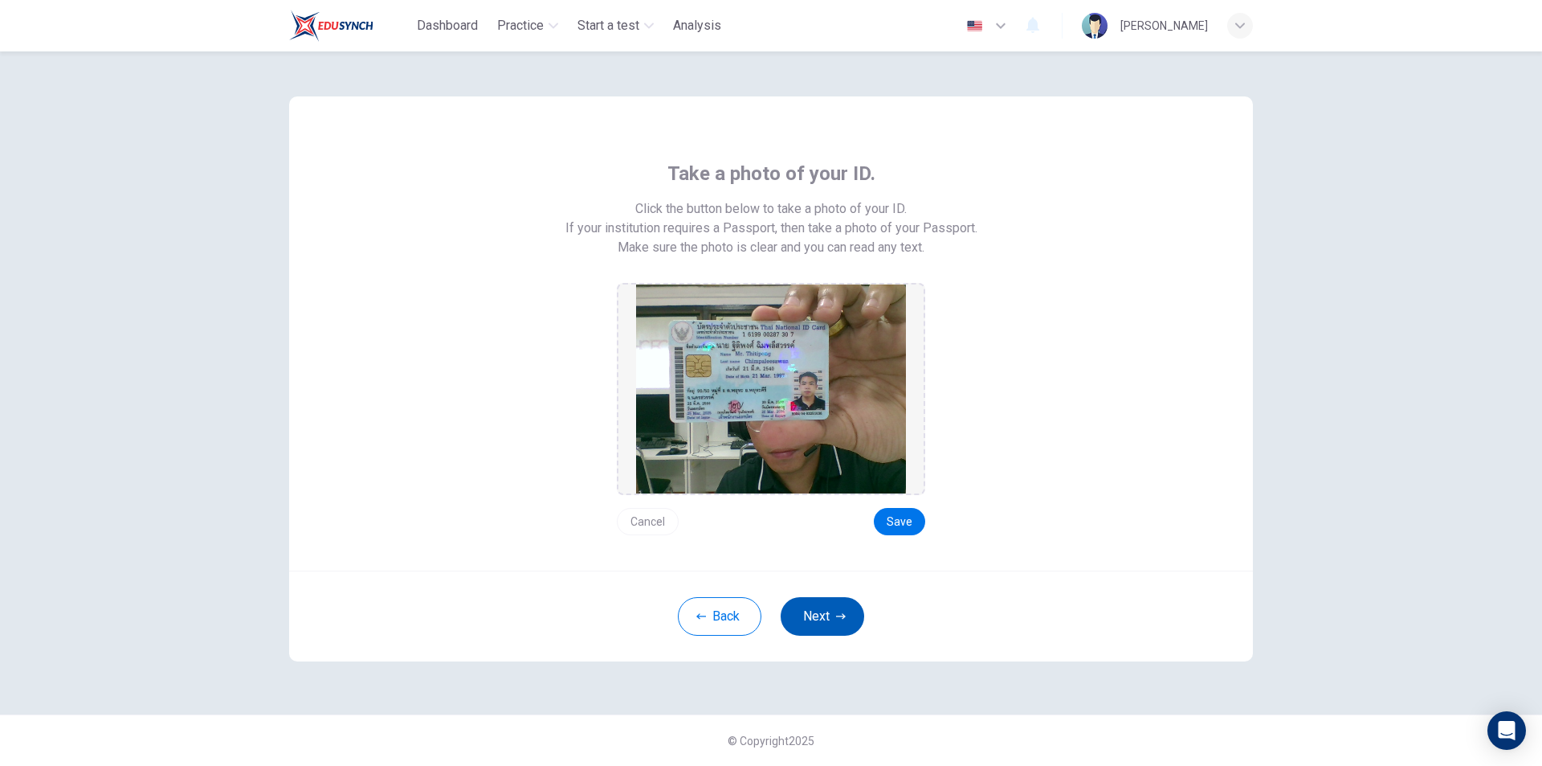  I want to click on span: Take a photo of your ID., so click(771, 174).